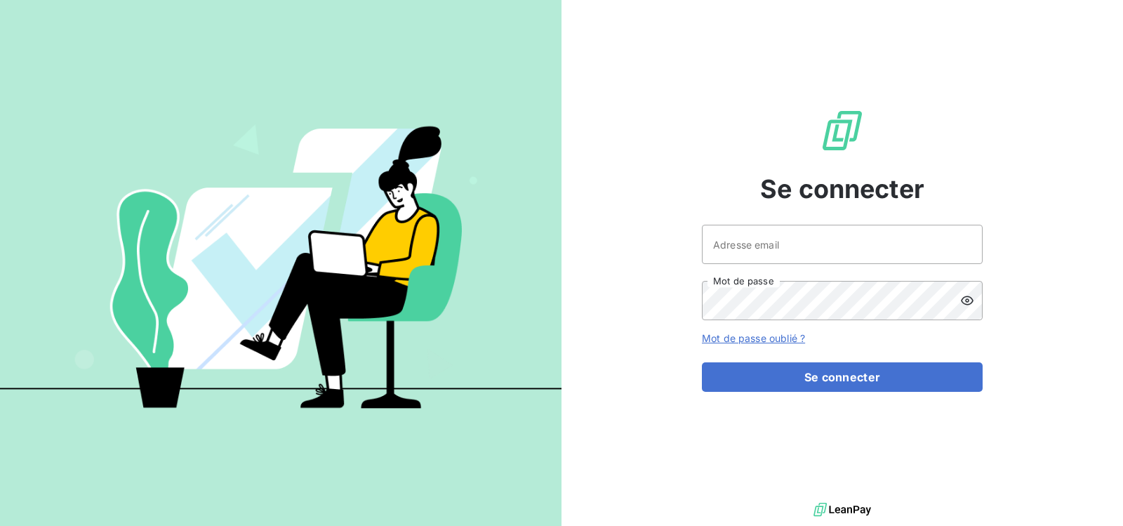  Describe the element at coordinates (843, 244) in the screenshot. I see `input: placeholder` at that location.